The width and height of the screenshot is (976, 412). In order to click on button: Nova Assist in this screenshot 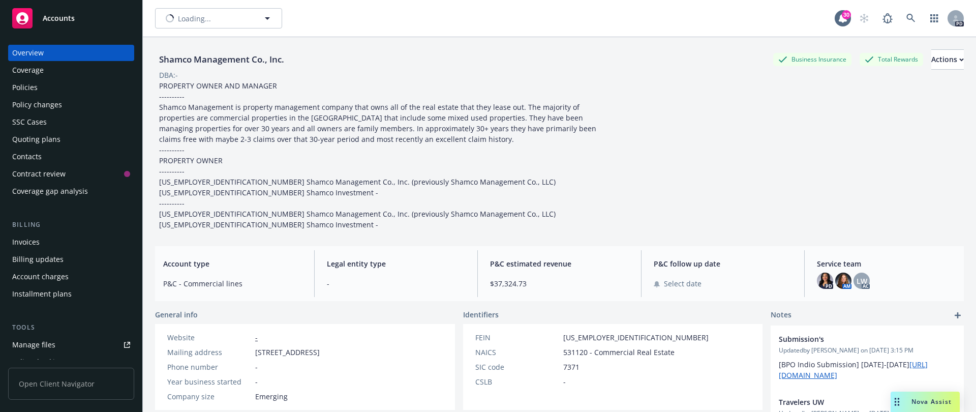, I will do `click(925, 402)`.